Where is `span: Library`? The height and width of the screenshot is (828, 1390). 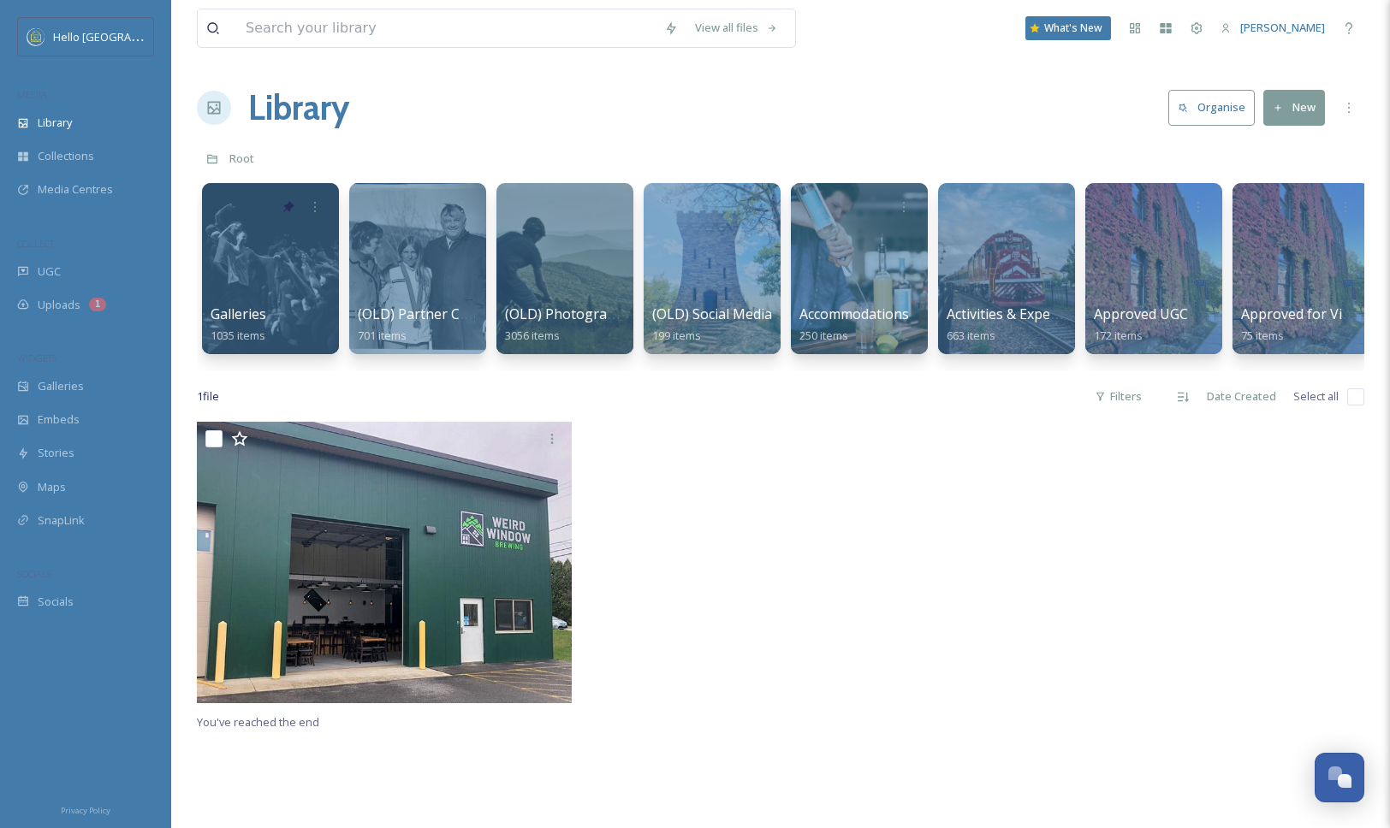
span: Library is located at coordinates (55, 122).